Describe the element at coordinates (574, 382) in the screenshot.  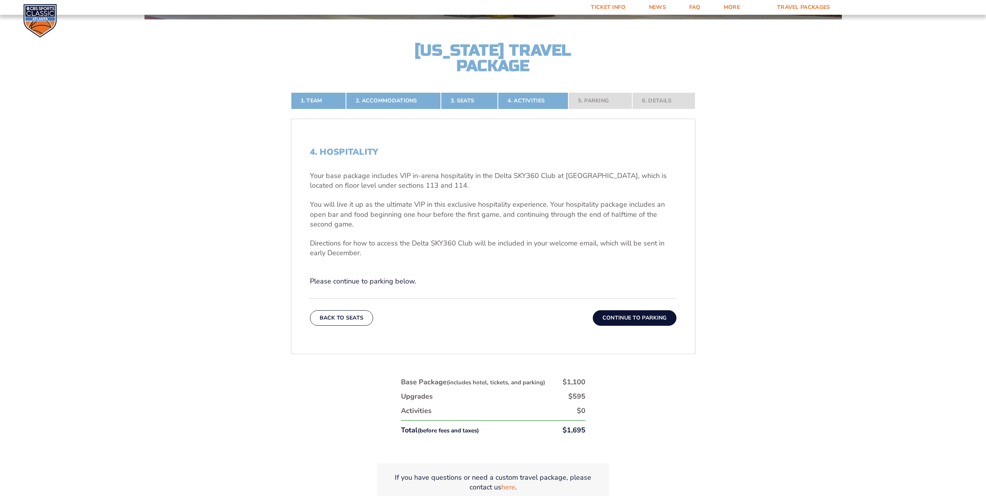
I see `div: $1,100` at that location.